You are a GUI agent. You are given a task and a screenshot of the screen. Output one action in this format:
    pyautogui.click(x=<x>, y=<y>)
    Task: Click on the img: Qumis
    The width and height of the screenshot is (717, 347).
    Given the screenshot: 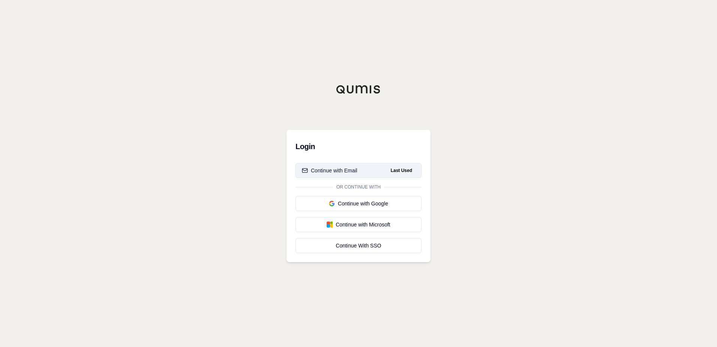 What is the action you would take?
    pyautogui.click(x=359, y=89)
    